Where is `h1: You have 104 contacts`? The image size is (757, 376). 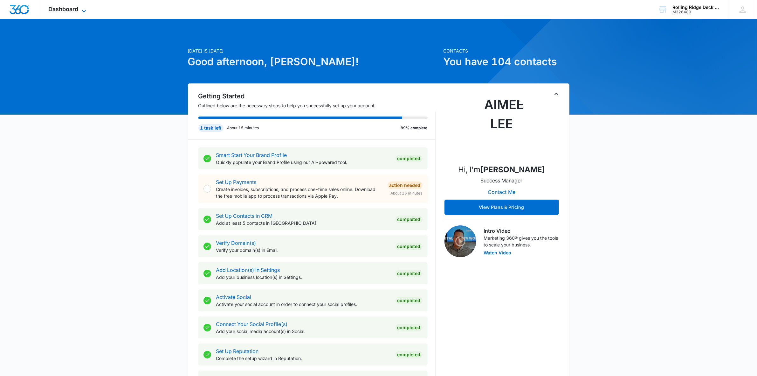 h1: You have 104 contacts is located at coordinates (507, 62).